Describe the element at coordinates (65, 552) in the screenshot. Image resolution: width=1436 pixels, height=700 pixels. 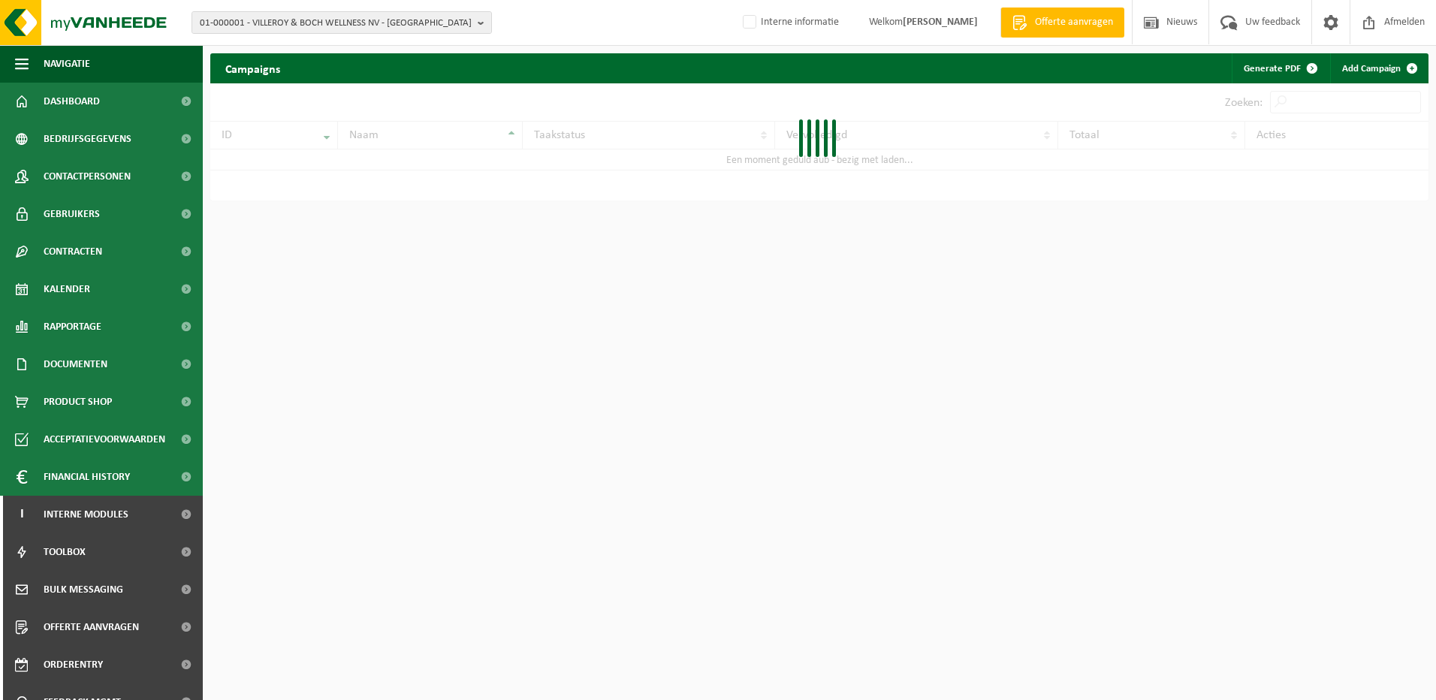
I see `span: Toolbox` at that location.